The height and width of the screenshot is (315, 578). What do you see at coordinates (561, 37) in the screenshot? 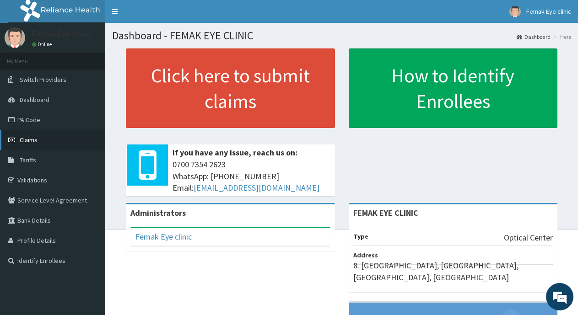
I see `li: Here` at bounding box center [561, 37].